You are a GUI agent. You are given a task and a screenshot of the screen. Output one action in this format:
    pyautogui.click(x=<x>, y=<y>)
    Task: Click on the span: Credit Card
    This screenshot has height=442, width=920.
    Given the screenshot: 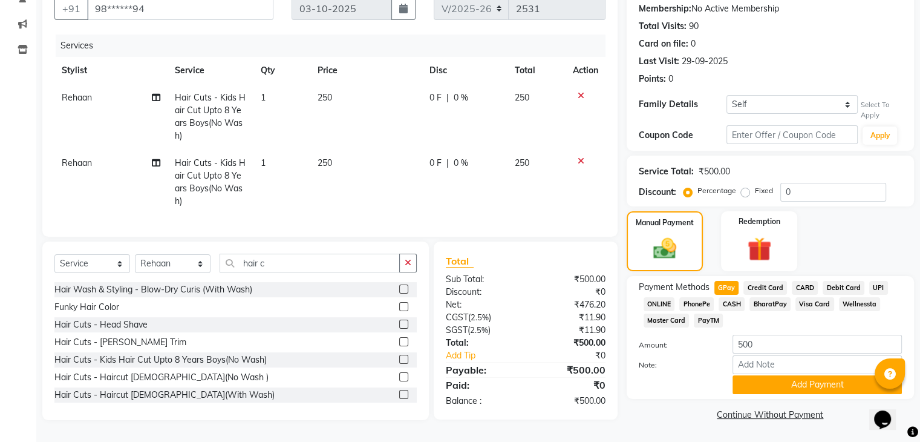 What is the action you would take?
    pyautogui.click(x=765, y=287)
    